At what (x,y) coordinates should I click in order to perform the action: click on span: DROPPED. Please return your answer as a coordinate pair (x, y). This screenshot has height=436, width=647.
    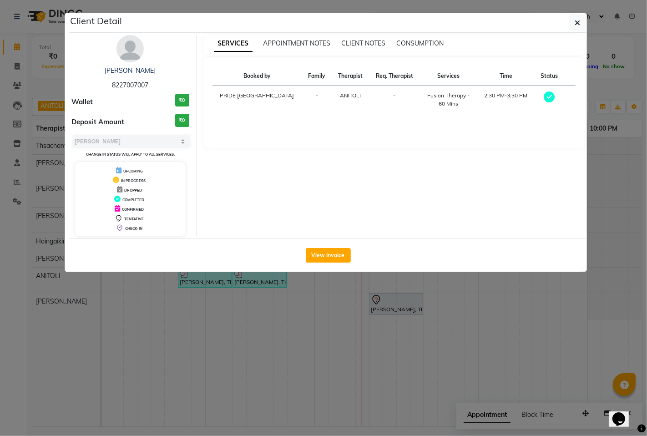
    Looking at the image, I should click on (133, 190).